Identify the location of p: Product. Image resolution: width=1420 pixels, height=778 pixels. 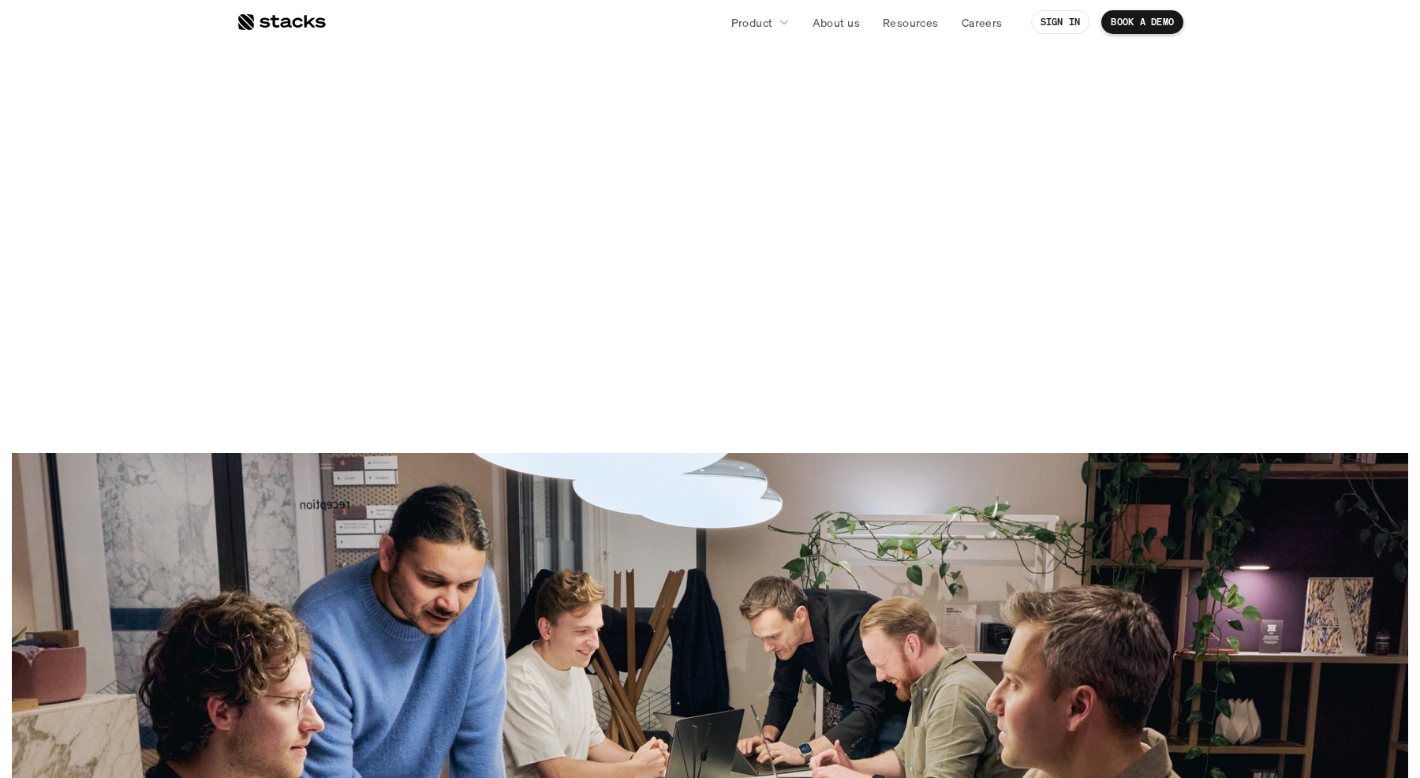
(752, 22).